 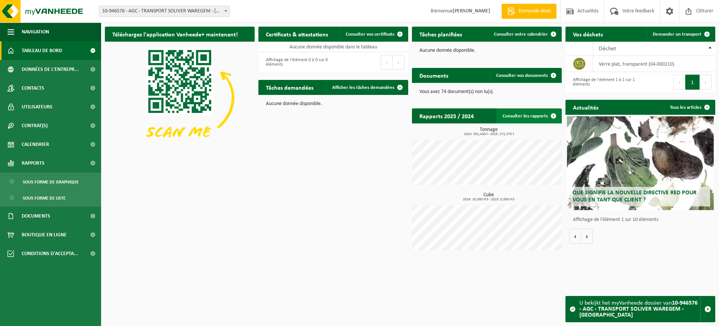 What do you see at coordinates (489, 132) in the screenshot?
I see `h3: Tonnage` at bounding box center [489, 132].